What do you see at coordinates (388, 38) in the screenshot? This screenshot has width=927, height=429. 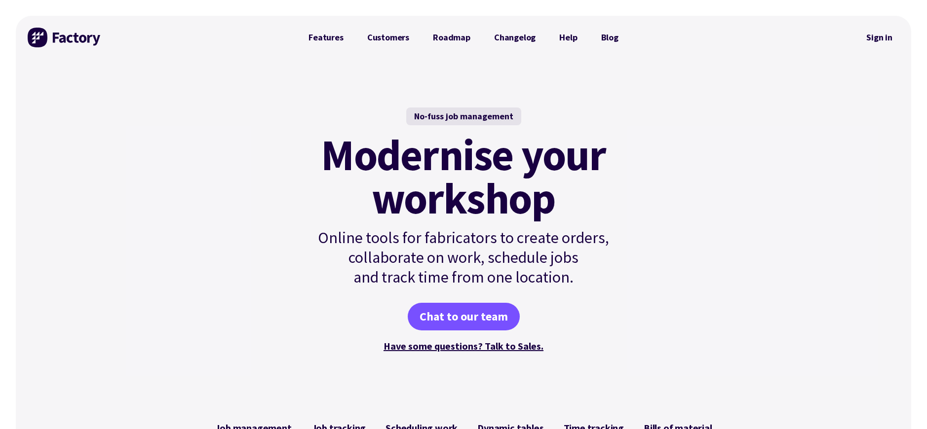 I see `a: Customers` at bounding box center [388, 38].